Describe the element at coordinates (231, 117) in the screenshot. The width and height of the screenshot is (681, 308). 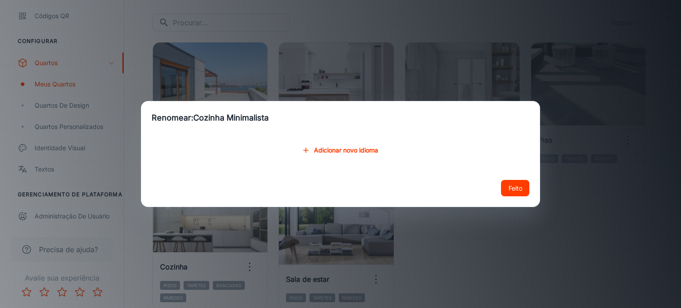
I see `font: Cozinha Minimalista` at that location.